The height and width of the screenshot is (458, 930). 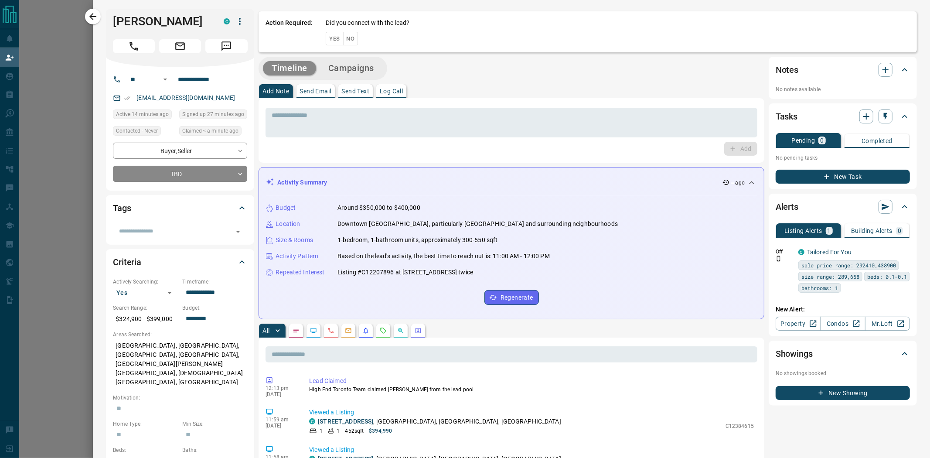 I want to click on h2: Tasks, so click(x=786, y=116).